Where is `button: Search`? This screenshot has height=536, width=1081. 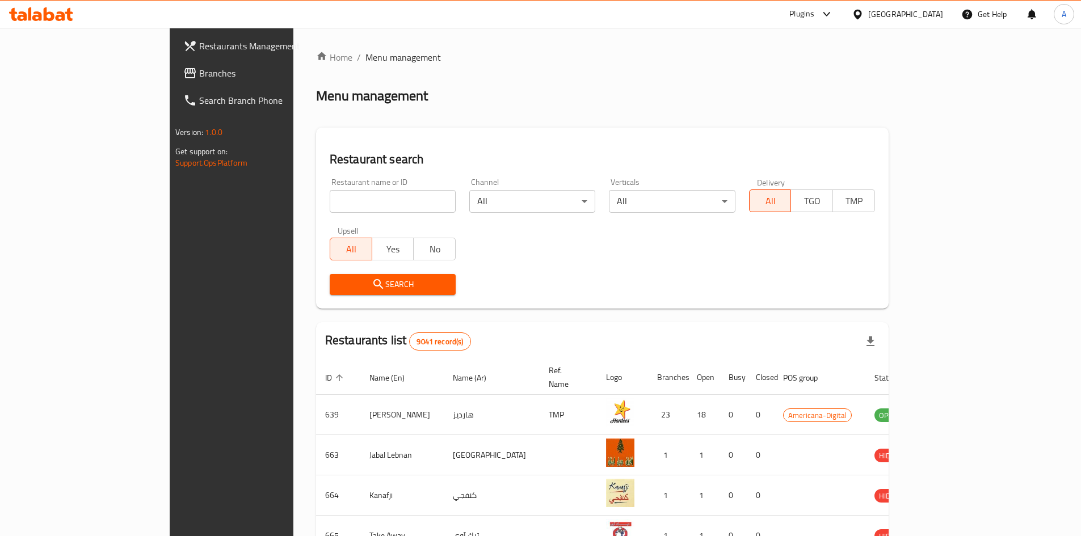
button: Search is located at coordinates (393, 284).